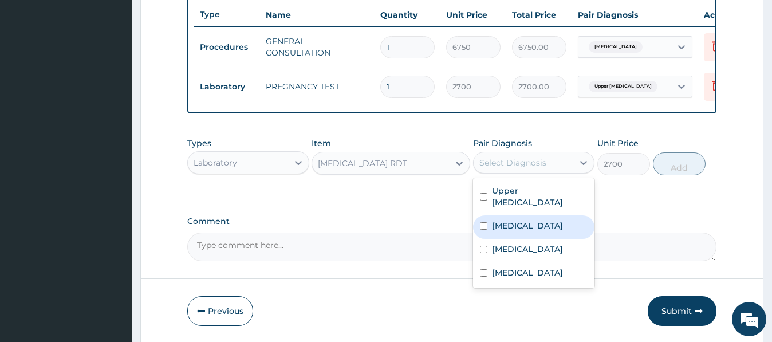  I want to click on textarea: Type your message and hit 'Enter', so click(112, 243).